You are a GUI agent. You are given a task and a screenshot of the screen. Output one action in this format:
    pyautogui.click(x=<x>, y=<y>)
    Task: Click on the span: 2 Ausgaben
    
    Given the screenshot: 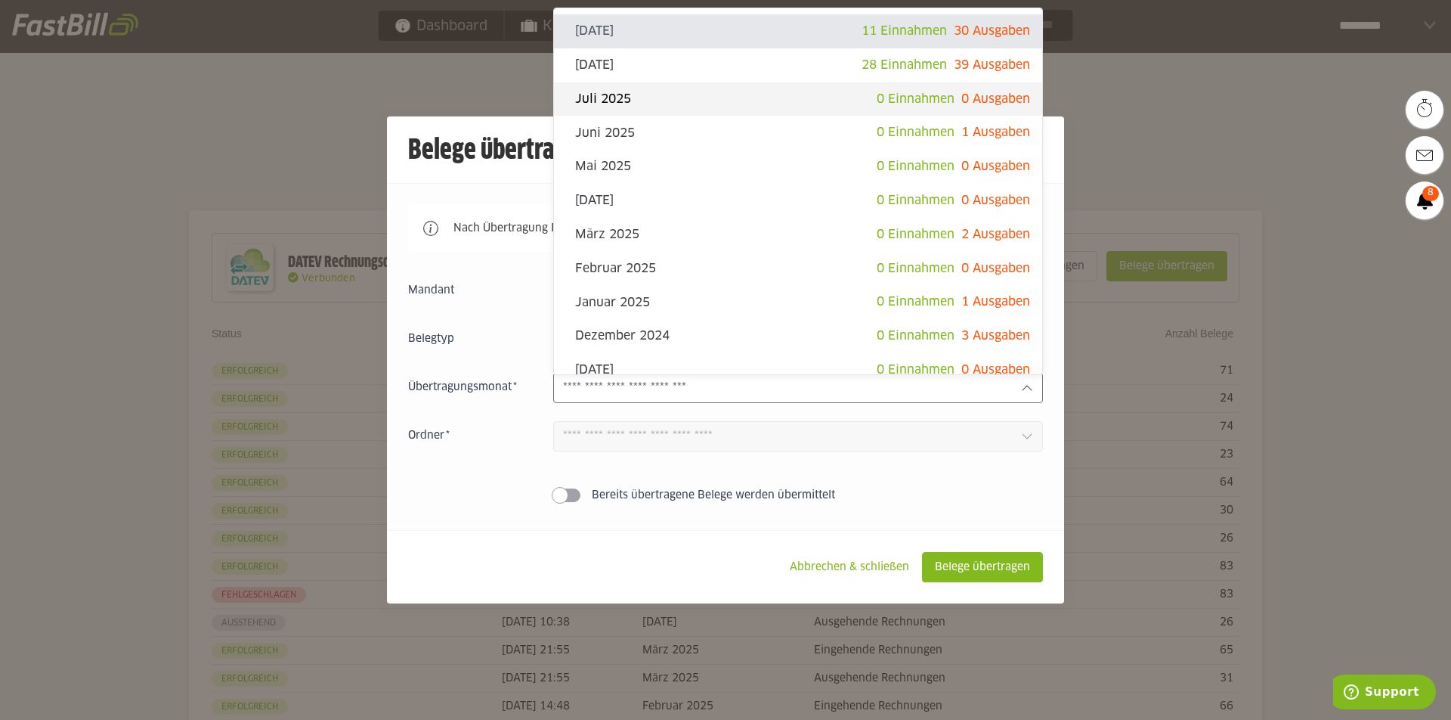 What is the action you would take?
    pyautogui.click(x=995, y=234)
    